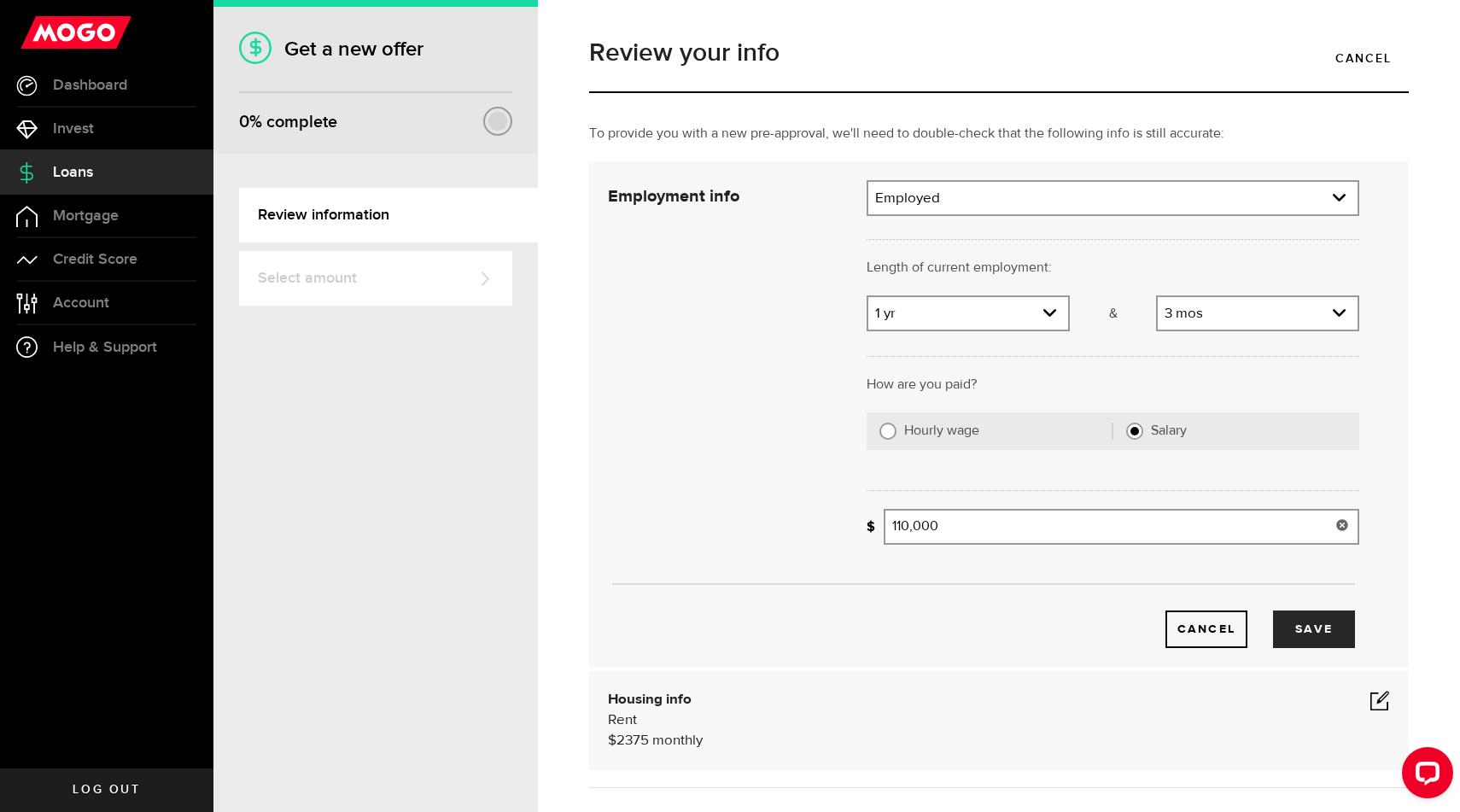  What do you see at coordinates (1314, 630) in the screenshot?
I see `button: Save` at bounding box center [1314, 630].